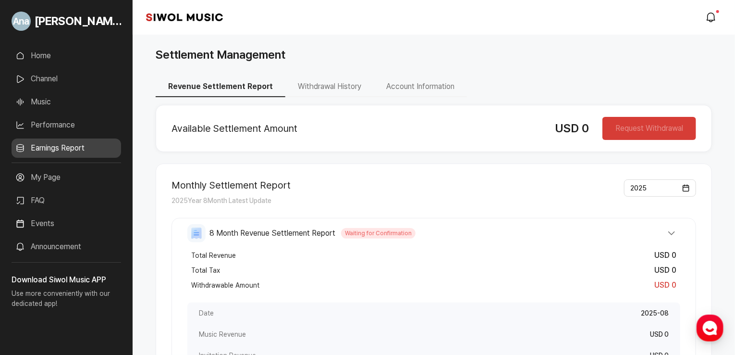 This screenshot has height=355, width=735. What do you see at coordinates (221, 200) in the screenshot?
I see `span: 2025 Year 8 Month Latest Update` at bounding box center [221, 200].